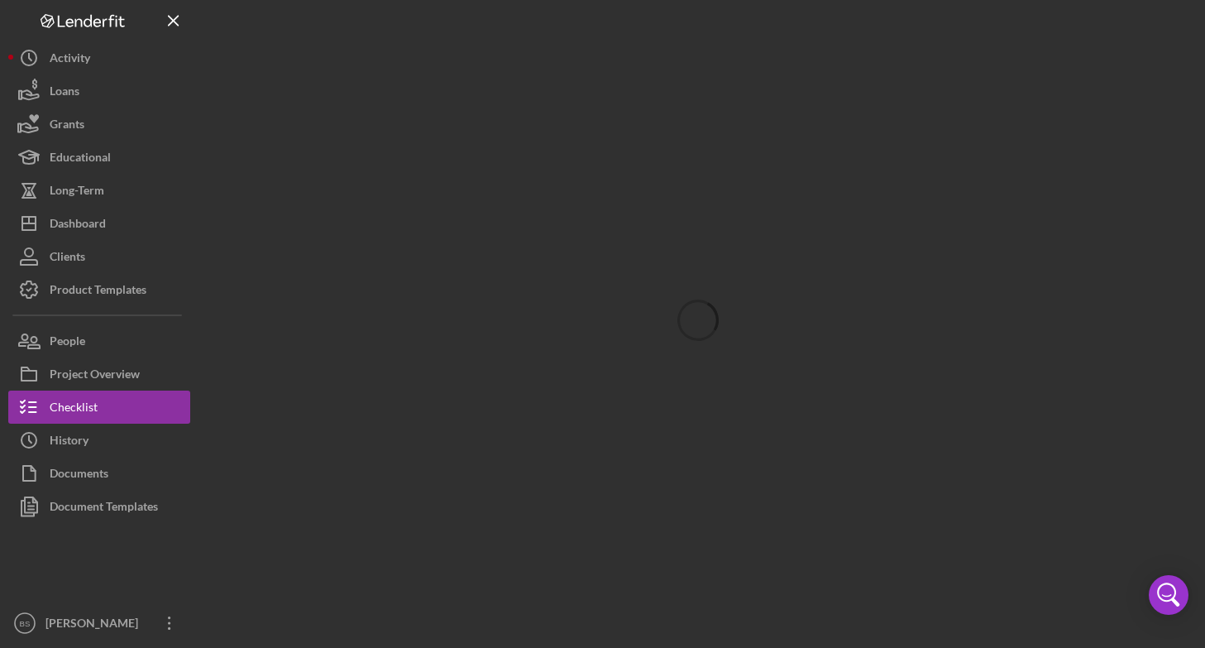 The image size is (1205, 648). I want to click on div: Educational, so click(80, 159).